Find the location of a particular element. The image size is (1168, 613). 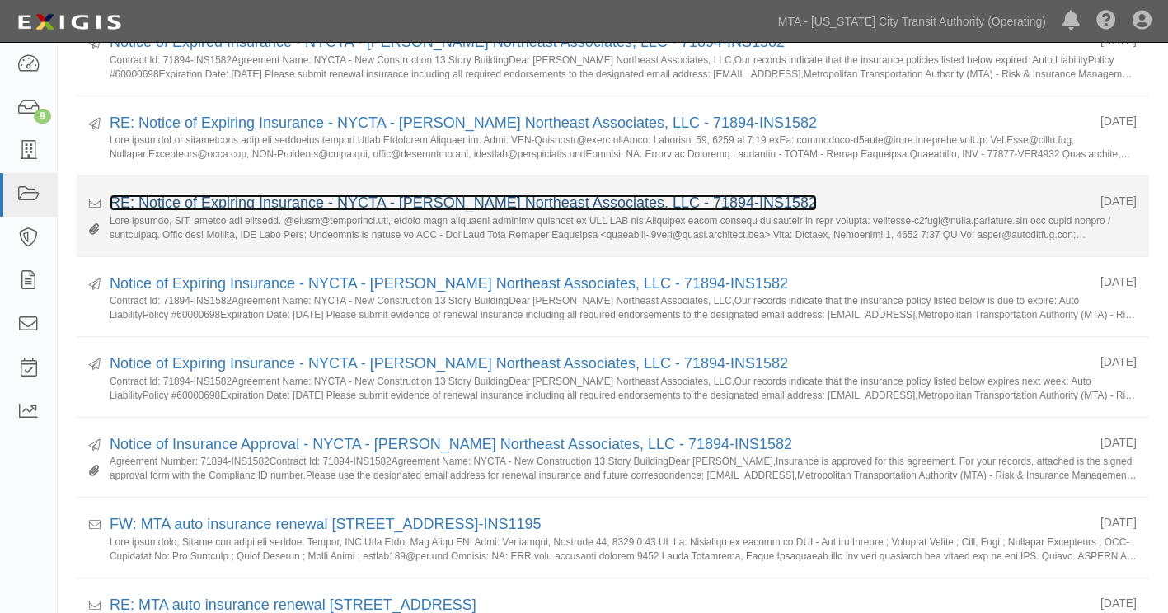

div: 9 is located at coordinates (42, 116).